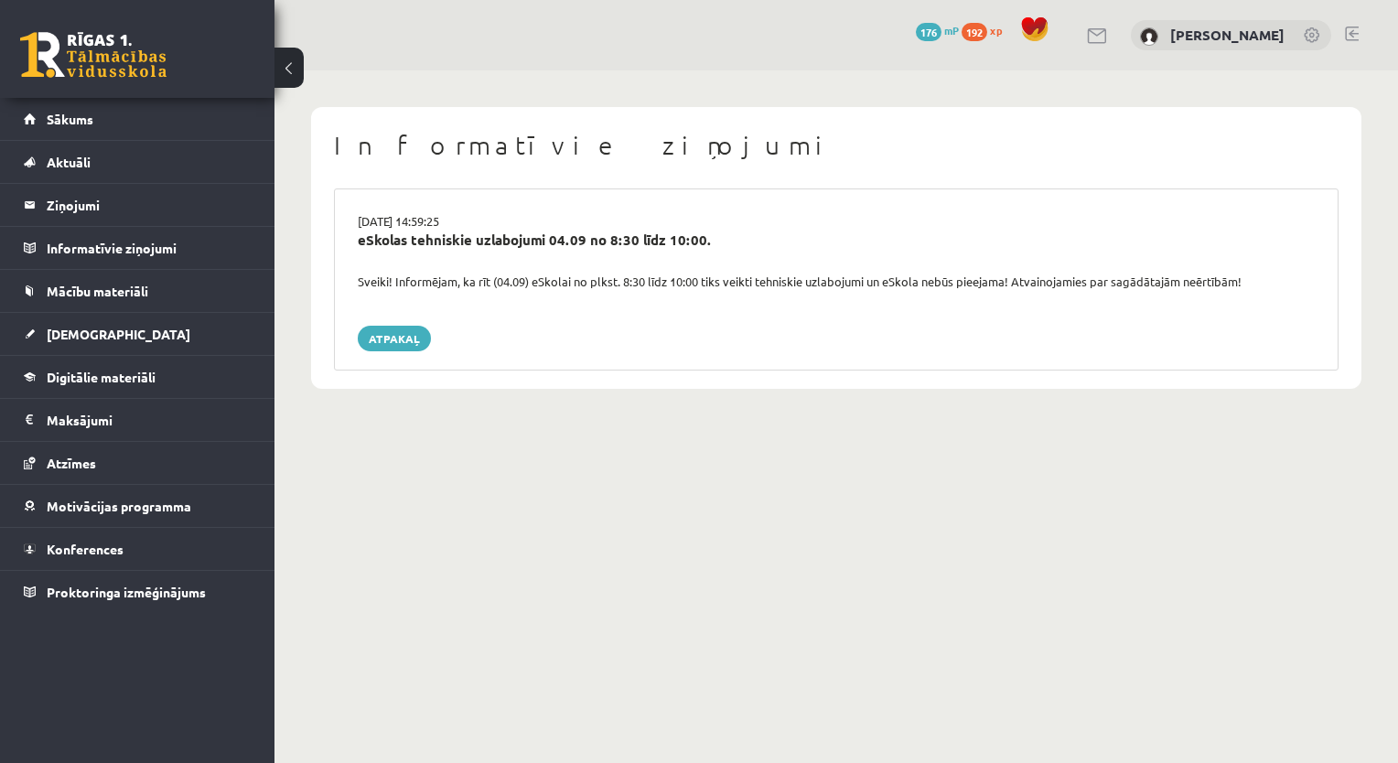  Describe the element at coordinates (394, 339) in the screenshot. I see `a: Atpakaļ` at that location.